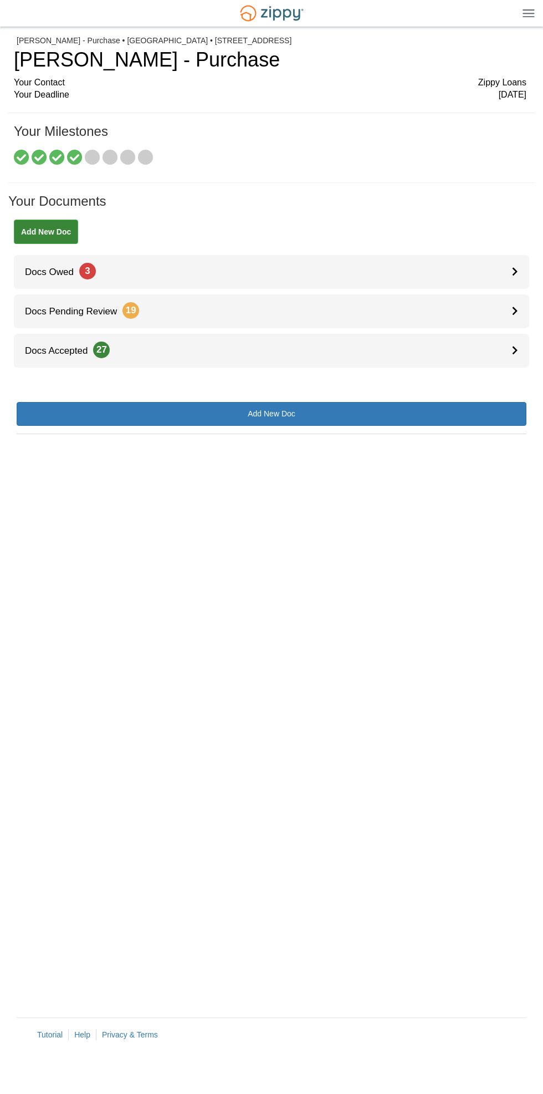 The width and height of the screenshot is (543, 1094). Describe the element at coordinates (529, 13) in the screenshot. I see `img: Mobile Dropdown Menu` at that location.